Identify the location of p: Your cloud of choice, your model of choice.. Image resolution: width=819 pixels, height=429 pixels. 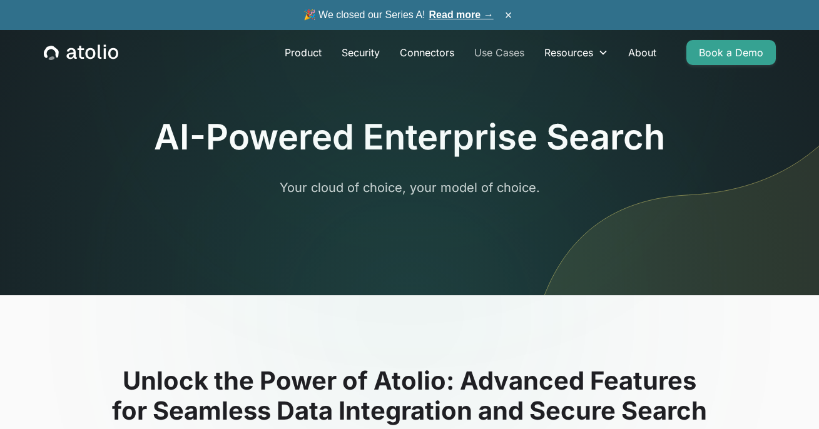
(410, 188).